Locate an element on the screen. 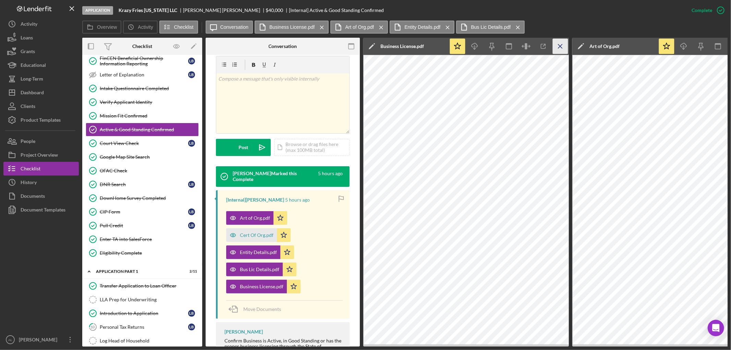 The width and height of the screenshot is (731, 350). div: Transfer Application to Loan Officer is located at coordinates (149, 286).